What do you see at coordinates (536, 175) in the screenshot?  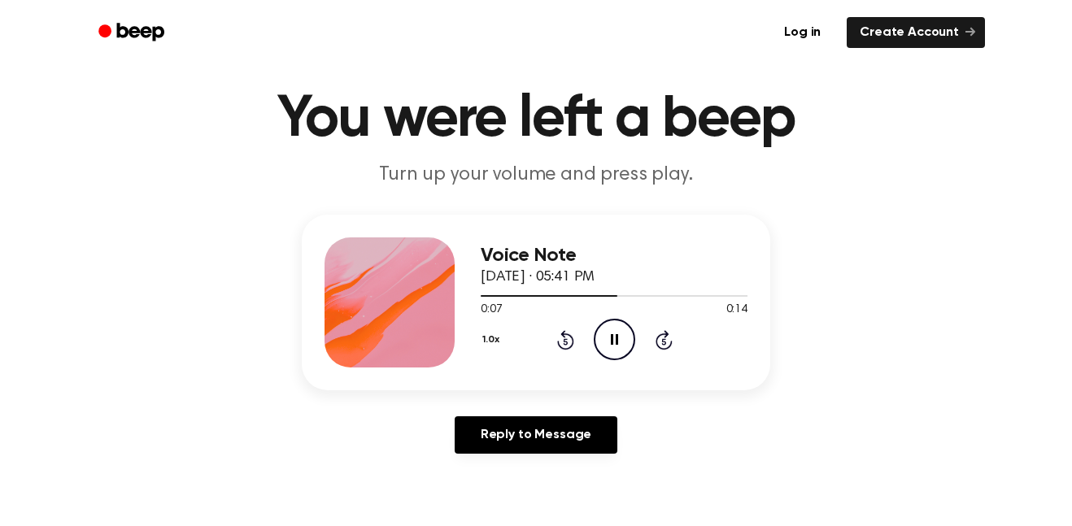 I see `p: Turn up your volume and press play.` at bounding box center [536, 175].